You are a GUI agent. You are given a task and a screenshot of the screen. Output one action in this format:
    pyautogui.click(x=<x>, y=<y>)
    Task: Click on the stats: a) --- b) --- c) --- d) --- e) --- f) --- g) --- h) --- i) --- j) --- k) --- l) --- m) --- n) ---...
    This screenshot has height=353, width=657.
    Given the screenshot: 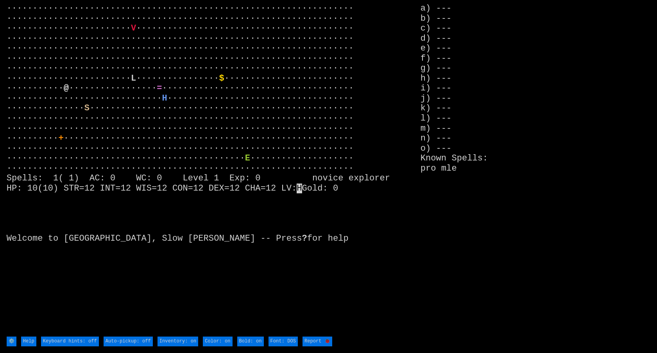 What is the action you would take?
    pyautogui.click(x=535, y=169)
    